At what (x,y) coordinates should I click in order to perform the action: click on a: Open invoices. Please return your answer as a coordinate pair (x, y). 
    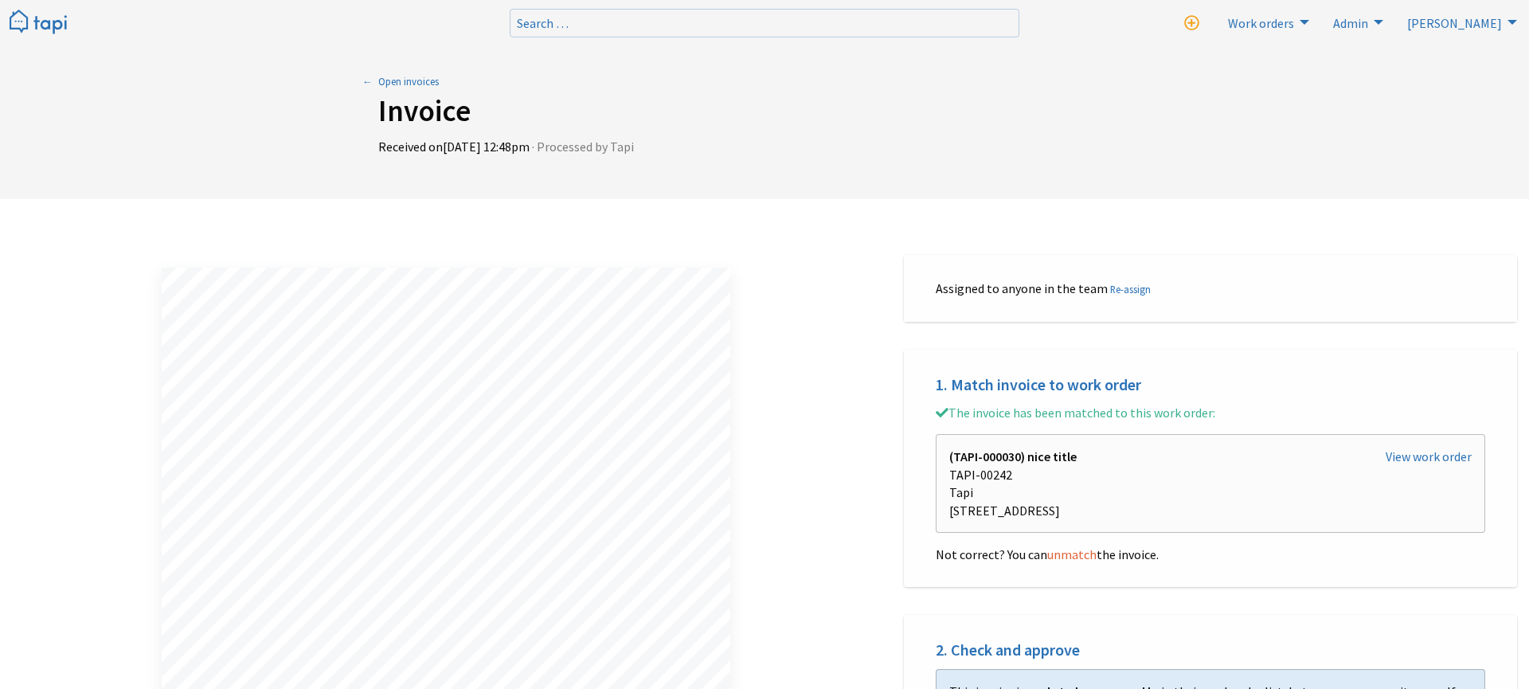
    Looking at the image, I should click on (765, 81).